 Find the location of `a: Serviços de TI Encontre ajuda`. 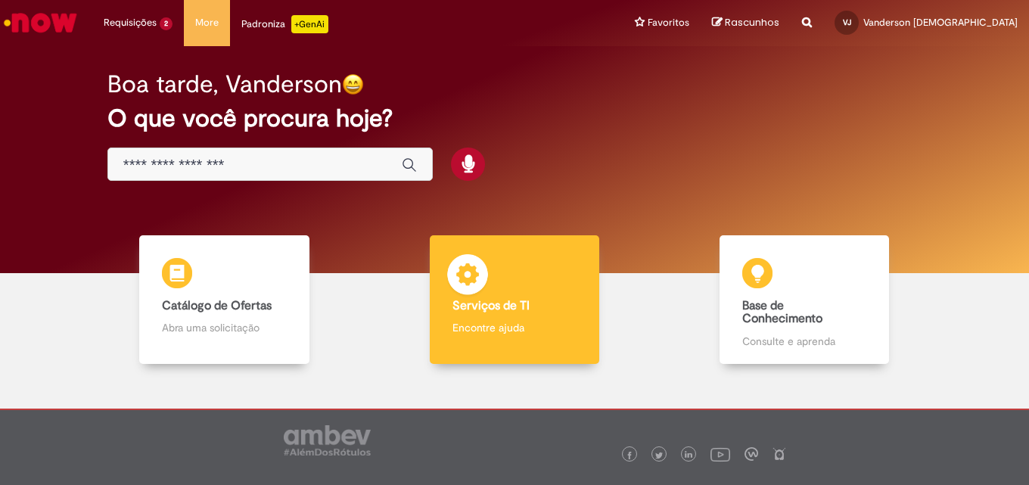

a: Serviços de TI Encontre ajuda is located at coordinates (514, 300).